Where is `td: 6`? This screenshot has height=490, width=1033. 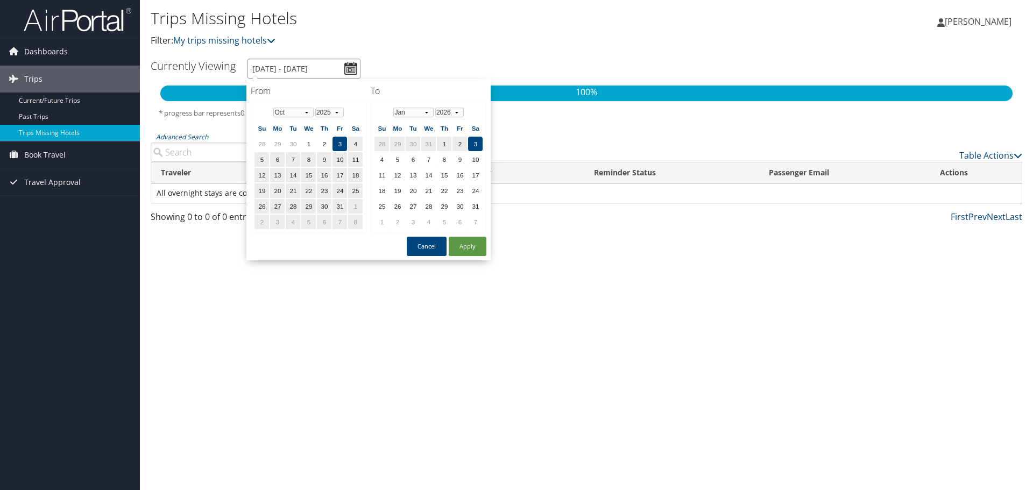 td: 6 is located at coordinates (277, 159).